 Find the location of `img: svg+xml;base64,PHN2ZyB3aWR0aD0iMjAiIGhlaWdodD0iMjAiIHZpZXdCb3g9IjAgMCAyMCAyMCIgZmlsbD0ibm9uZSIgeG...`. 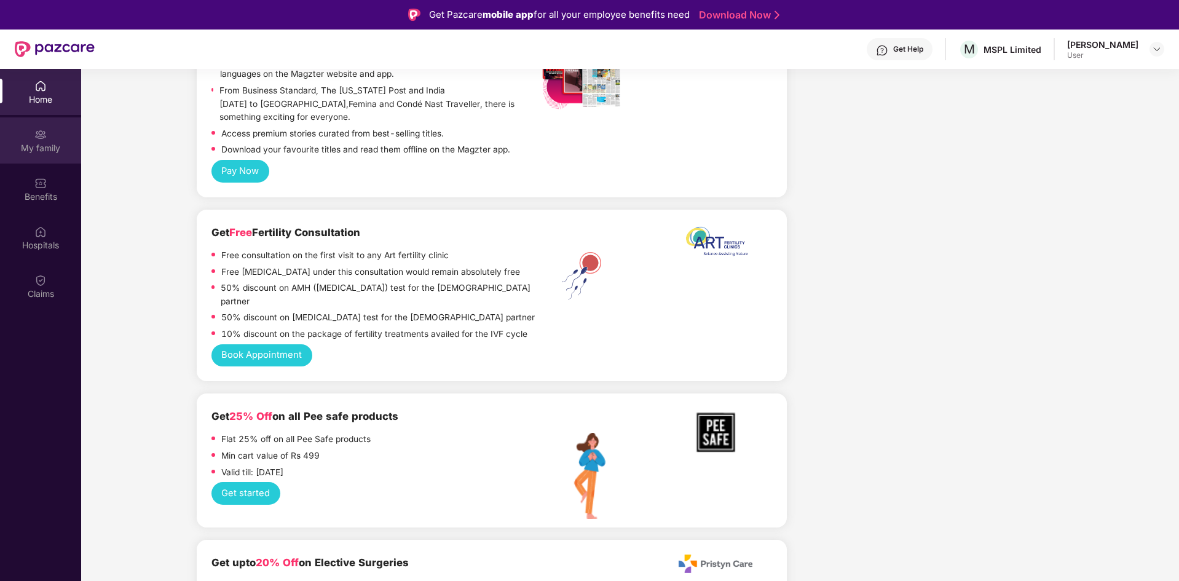

img: svg+xml;base64,PHN2ZyB3aWR0aD0iMjAiIGhlaWdodD0iMjAiIHZpZXdCb3g9IjAgMCAyMCAyMCIgZmlsbD0ibm9uZSIgeG... is located at coordinates (41, 135).